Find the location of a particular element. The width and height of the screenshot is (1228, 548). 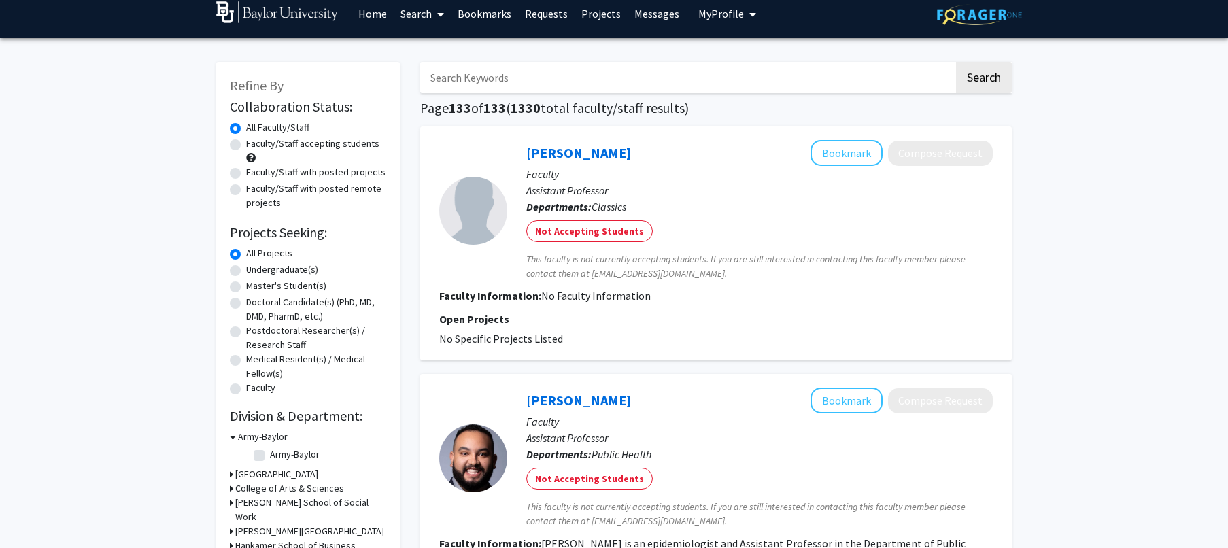

img: ForagerOne Logo is located at coordinates (979, 14).